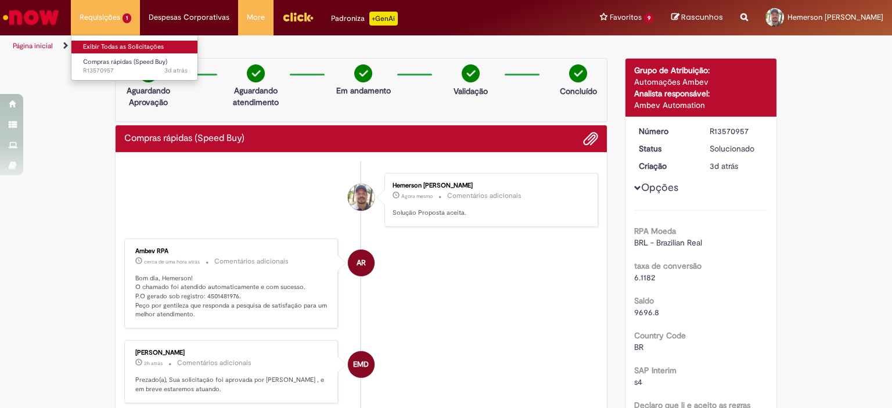  Describe the element at coordinates (701, 70) in the screenshot. I see `div: Grupo de Atribuição:` at that location.